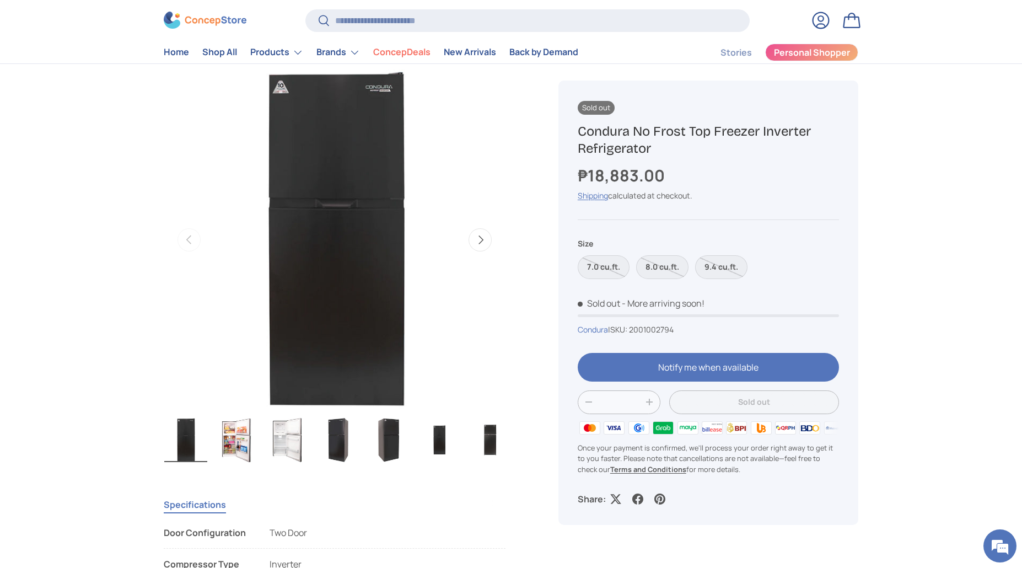  Describe the element at coordinates (186, 440) in the screenshot. I see `img: condura-no-frost-inverter-top-freezer-refrigerator-closed-door-full-front-view-concepstore` at that location.